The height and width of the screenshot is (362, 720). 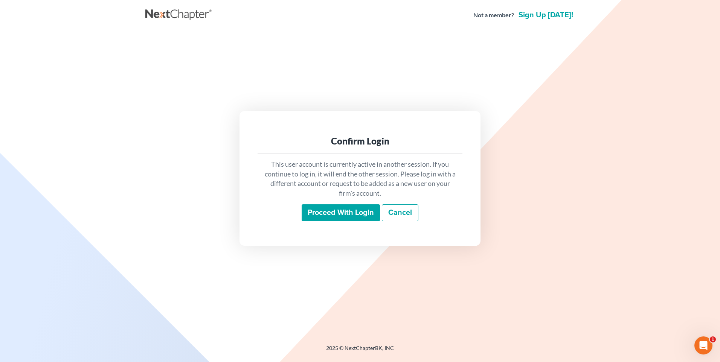 What do you see at coordinates (494, 15) in the screenshot?
I see `strong: Not a member?` at bounding box center [494, 15].